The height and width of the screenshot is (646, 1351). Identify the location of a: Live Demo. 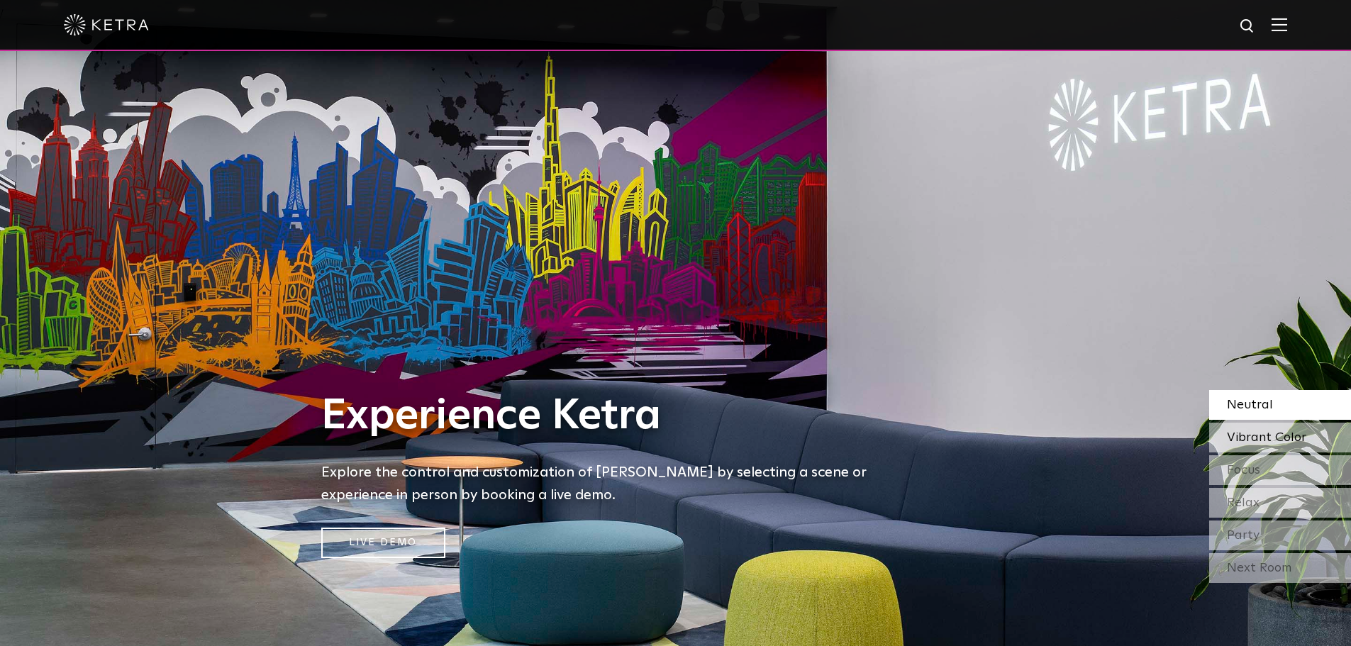
(383, 542).